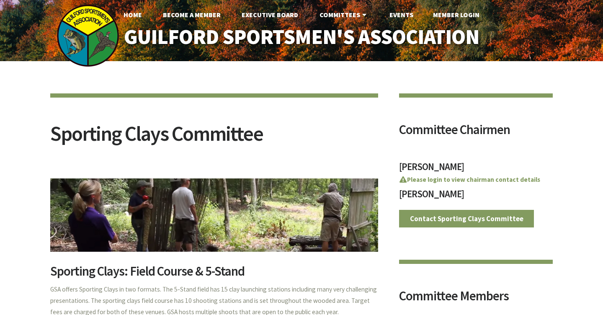  Describe the element at coordinates (344, 15) in the screenshot. I see `a: Committees` at that location.